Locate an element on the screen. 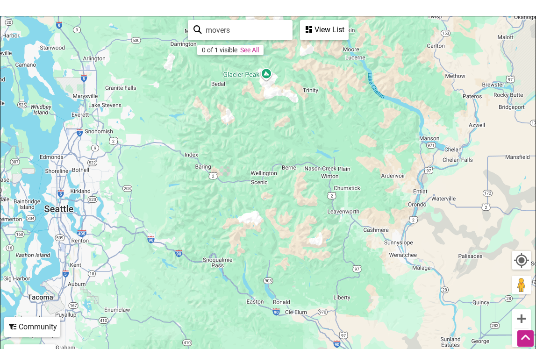 Image resolution: width=536 pixels, height=349 pixels. div: Scroll Back to Top is located at coordinates (526, 338).